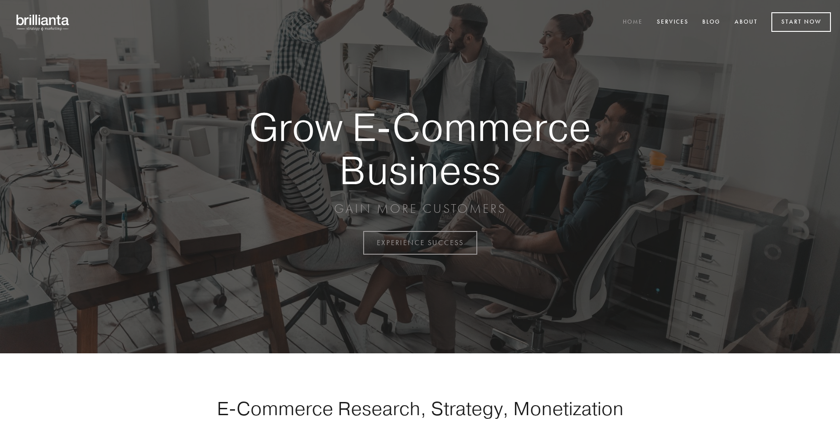 The width and height of the screenshot is (840, 427). What do you see at coordinates (420, 243) in the screenshot?
I see `a: EXPERIENCE SUCCESS` at bounding box center [420, 243].